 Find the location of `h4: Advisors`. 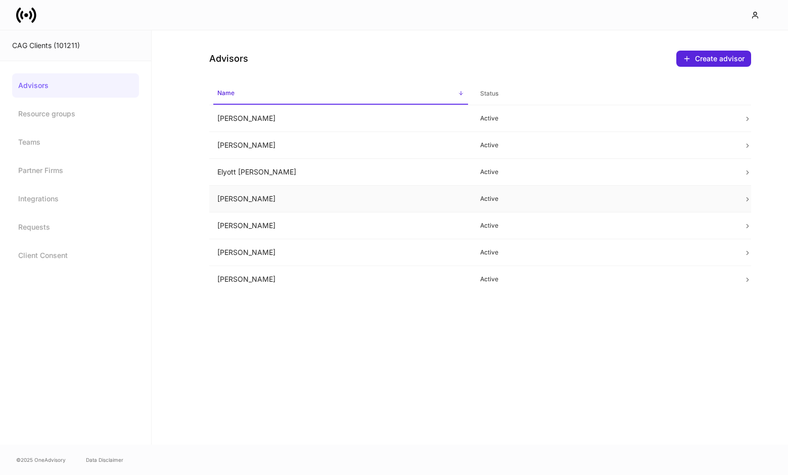

h4: Advisors is located at coordinates (228, 59).